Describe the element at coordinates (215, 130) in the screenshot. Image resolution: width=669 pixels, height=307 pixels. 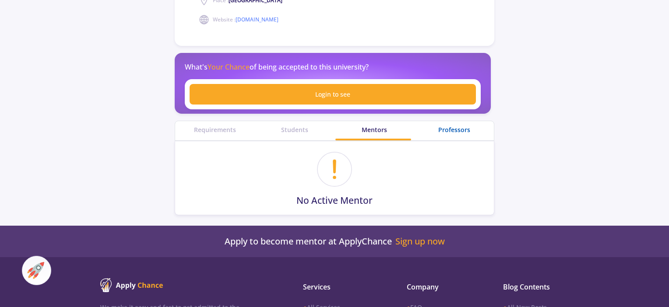
I see `a: Requirements` at that location.